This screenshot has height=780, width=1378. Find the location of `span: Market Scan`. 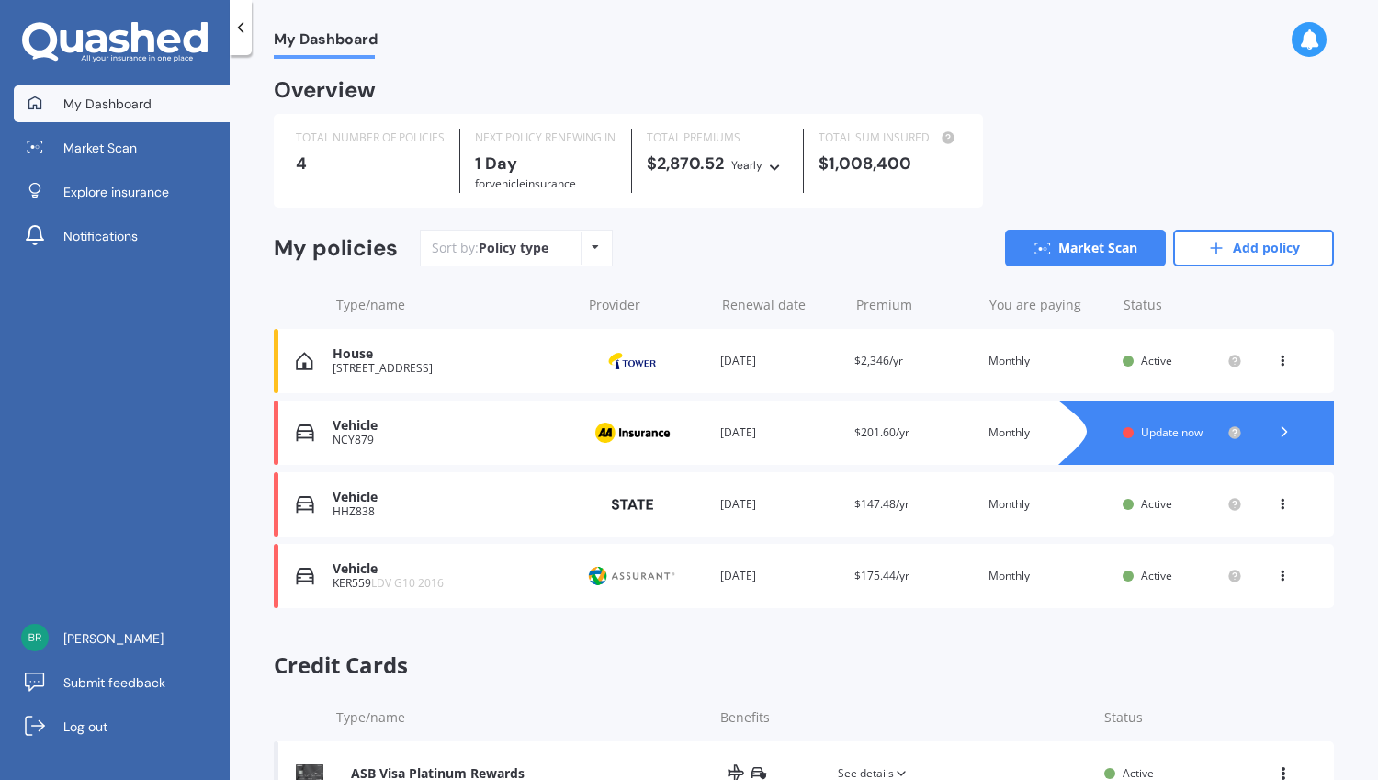

span: Market Scan is located at coordinates (100, 148).